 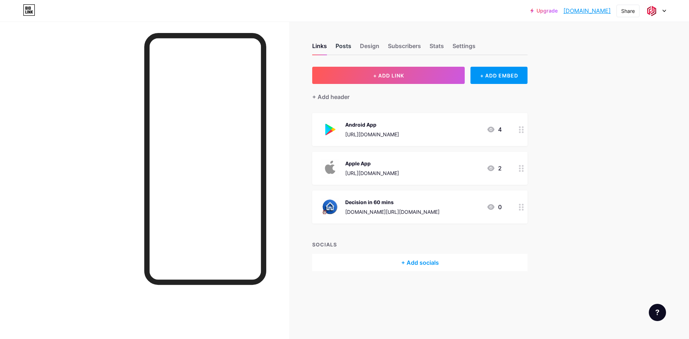 I want to click on div: Design, so click(x=370, y=48).